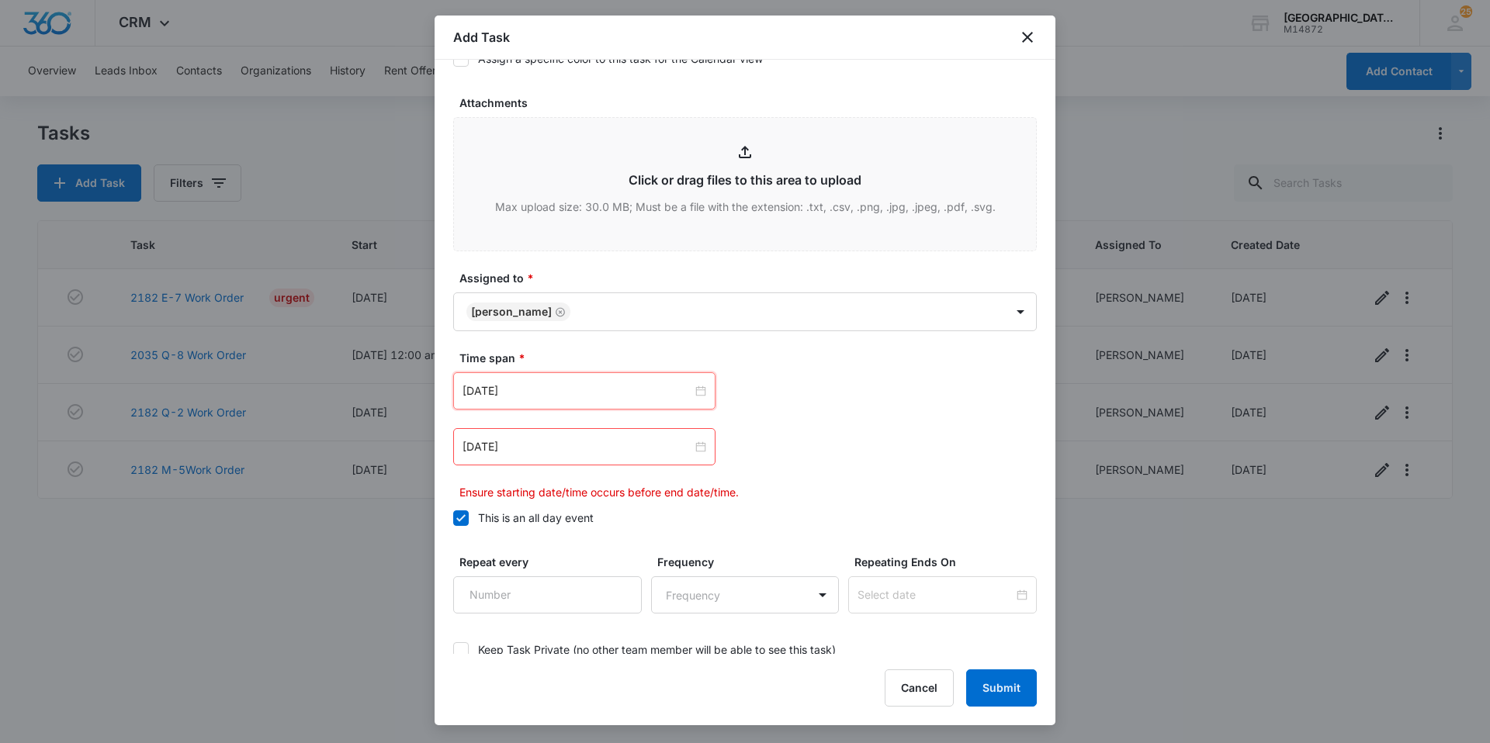 The width and height of the screenshot is (1490, 743). I want to click on label: Repeating Ends On, so click(948, 562).